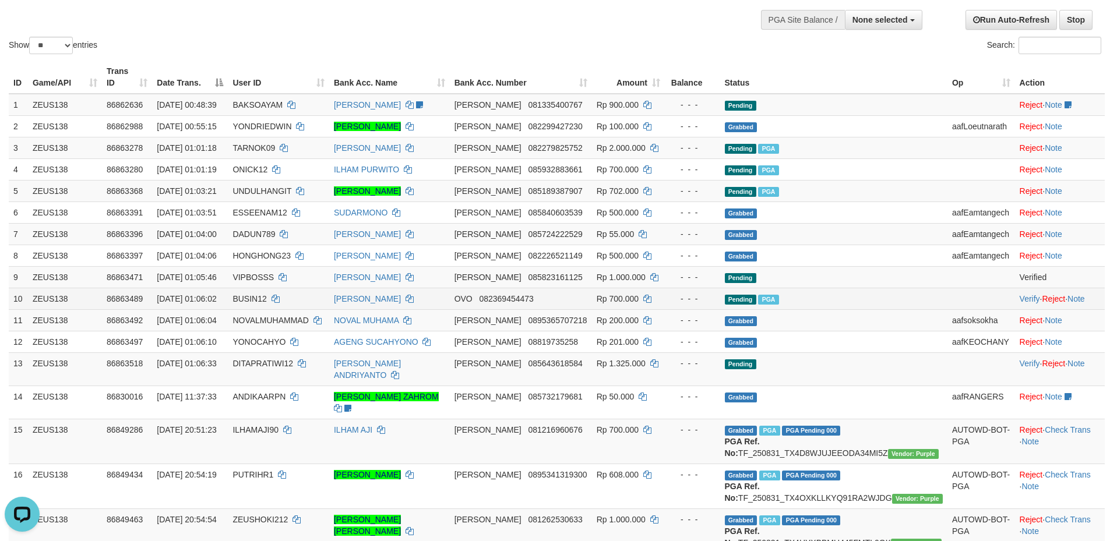 The image size is (1110, 541). Describe the element at coordinates (618, 256) in the screenshot. I see `span: Rp 500.000` at that location.